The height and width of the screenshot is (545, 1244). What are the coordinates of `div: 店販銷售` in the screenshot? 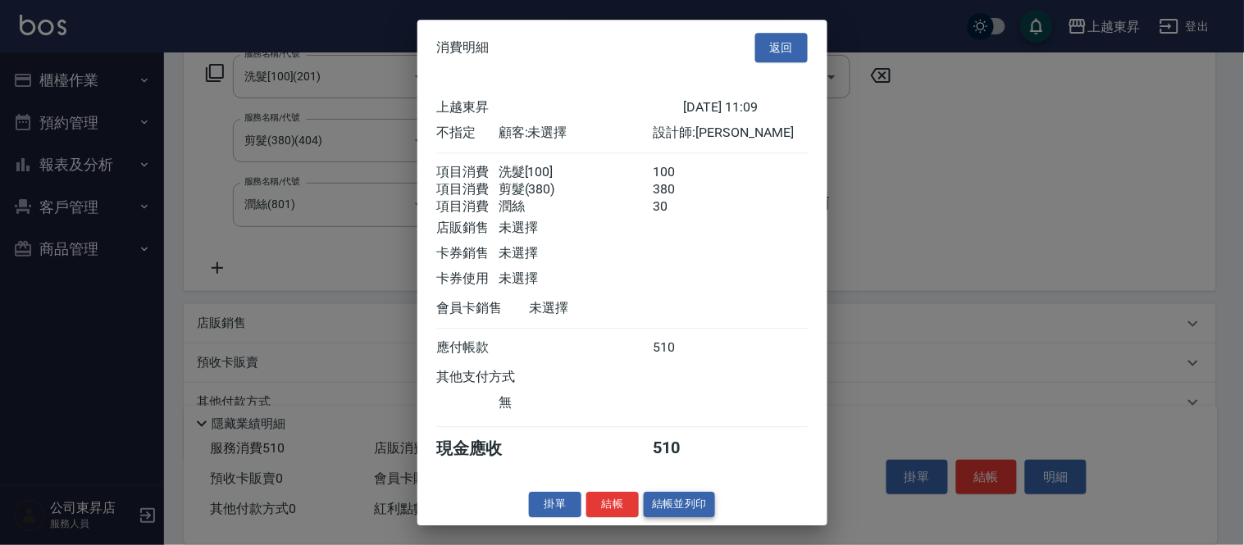 It's located at (467, 228).